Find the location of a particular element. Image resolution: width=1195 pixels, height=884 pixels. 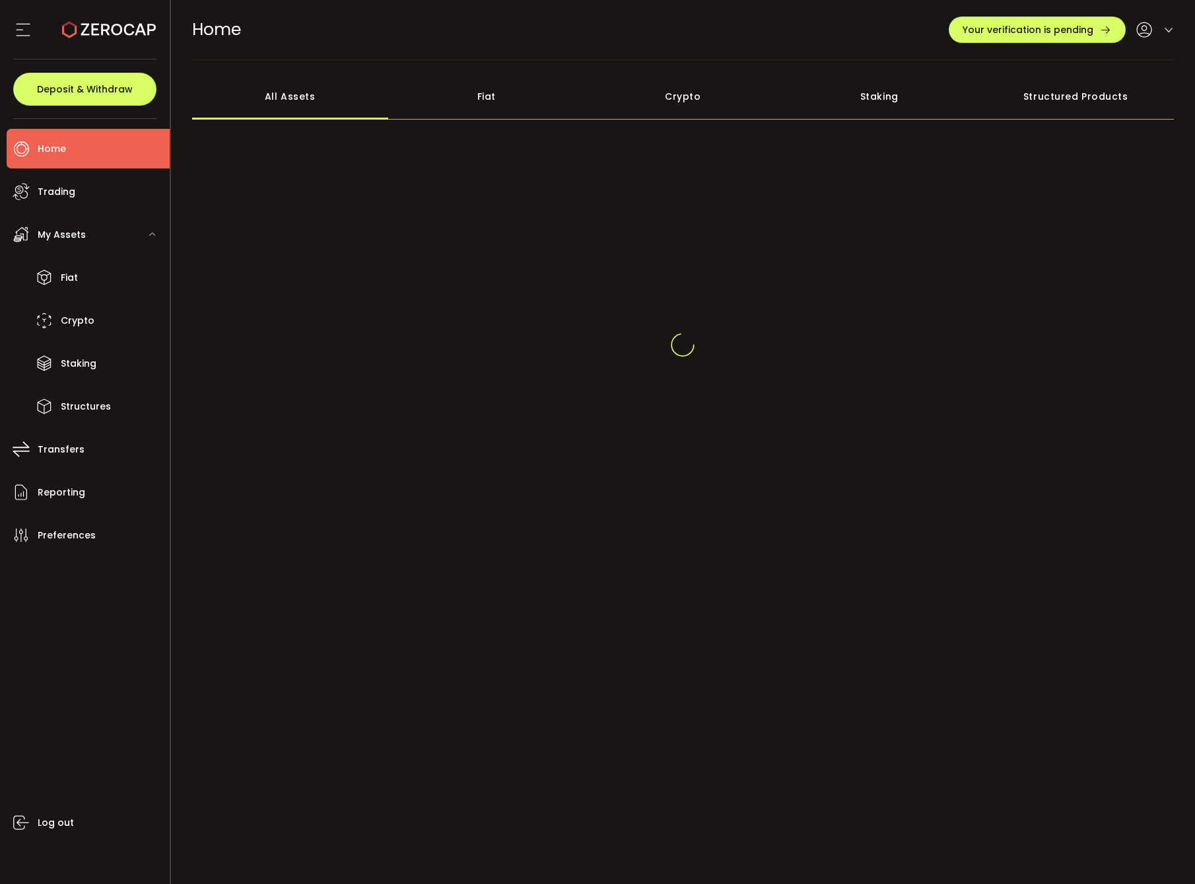

div: Staking is located at coordinates (880, 96).